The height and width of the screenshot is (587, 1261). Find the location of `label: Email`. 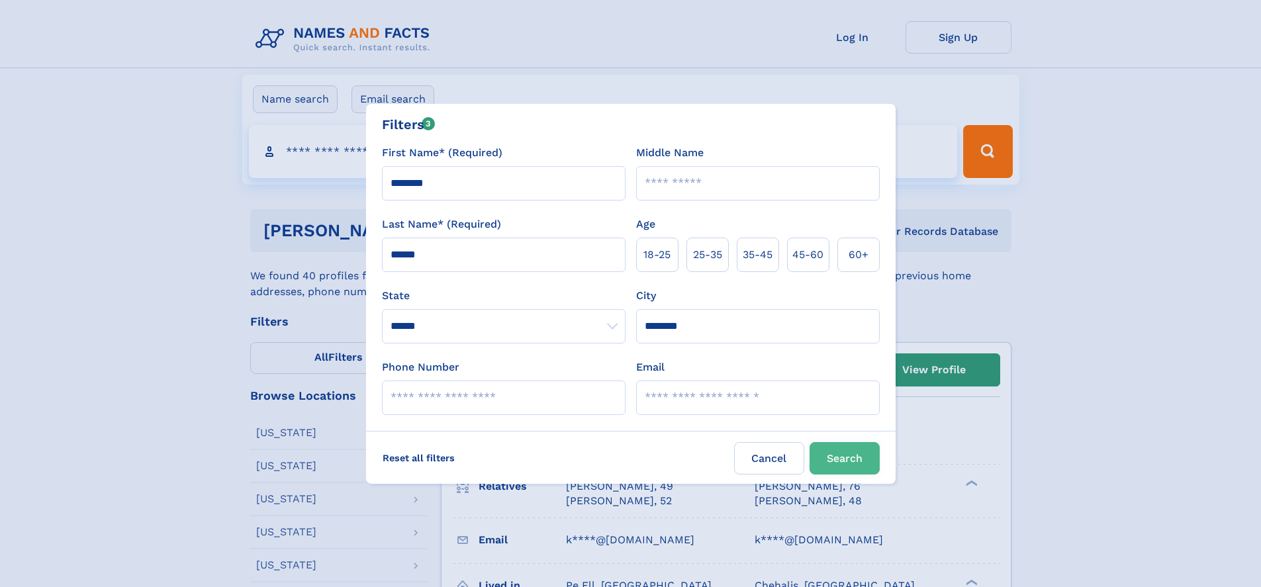

label: Email is located at coordinates (650, 367).